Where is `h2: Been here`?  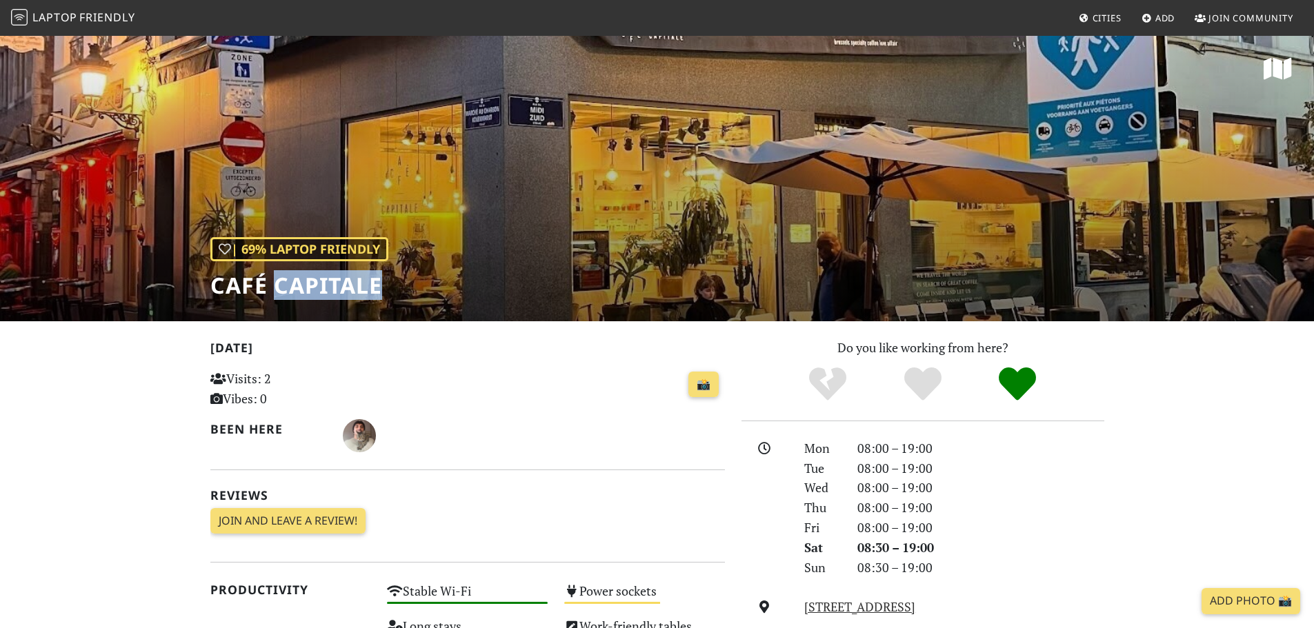 h2: Been here is located at coordinates (268, 429).